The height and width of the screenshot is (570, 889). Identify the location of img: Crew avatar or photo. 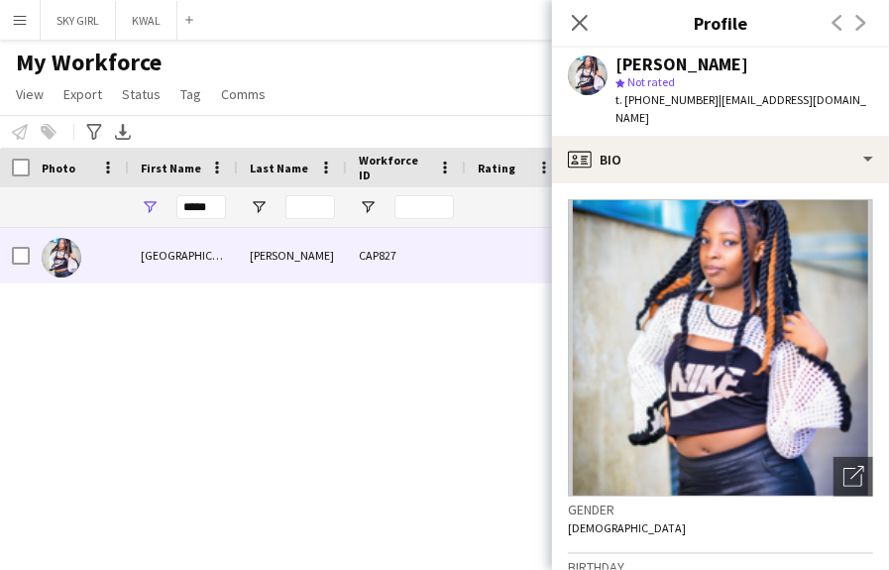
(721, 348).